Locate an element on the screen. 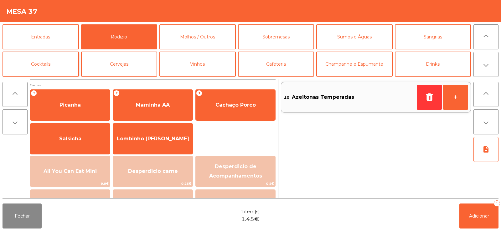  button: Cocktails is located at coordinates (41, 64).